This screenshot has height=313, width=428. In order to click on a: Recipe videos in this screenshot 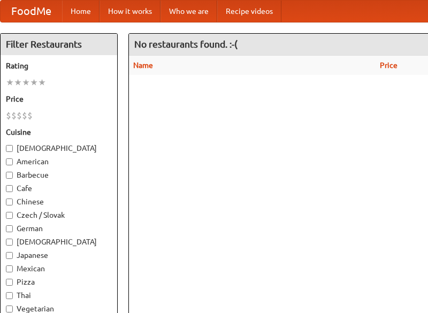, I will do `click(249, 11)`.